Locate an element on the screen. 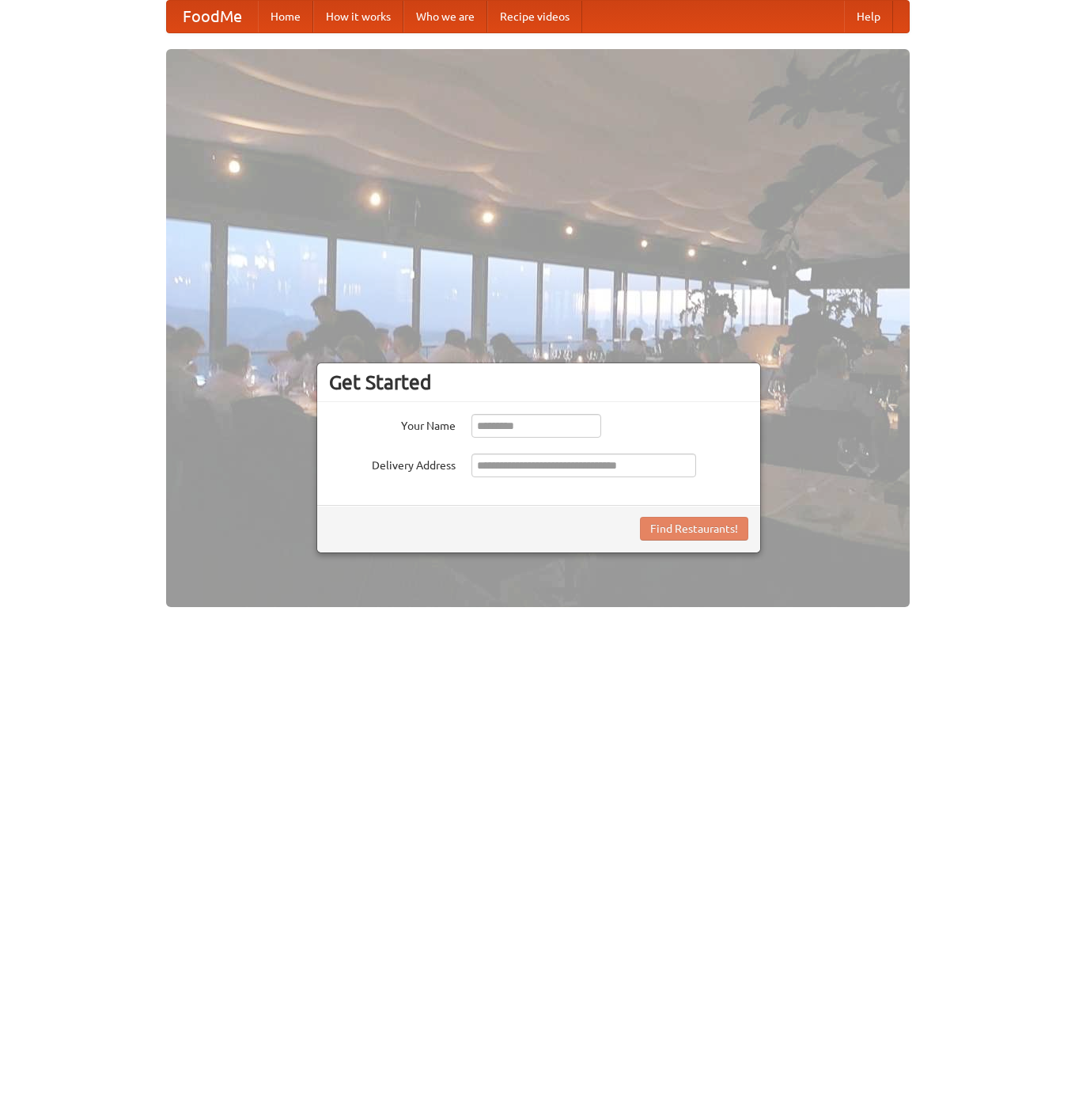 The height and width of the screenshot is (1120, 1075). a: Home is located at coordinates (286, 17).